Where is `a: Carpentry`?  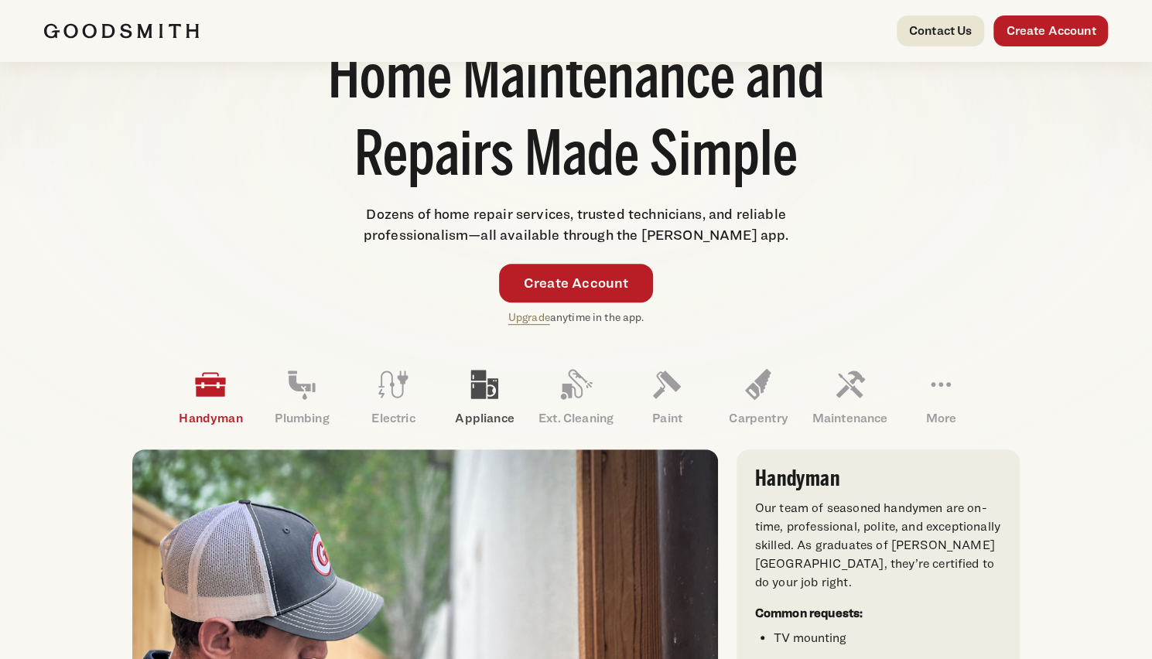 a: Carpentry is located at coordinates (758, 397).